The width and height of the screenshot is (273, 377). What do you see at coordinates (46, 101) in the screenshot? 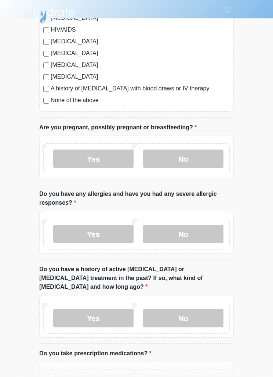
I see `input: None of the above` at bounding box center [46, 101].